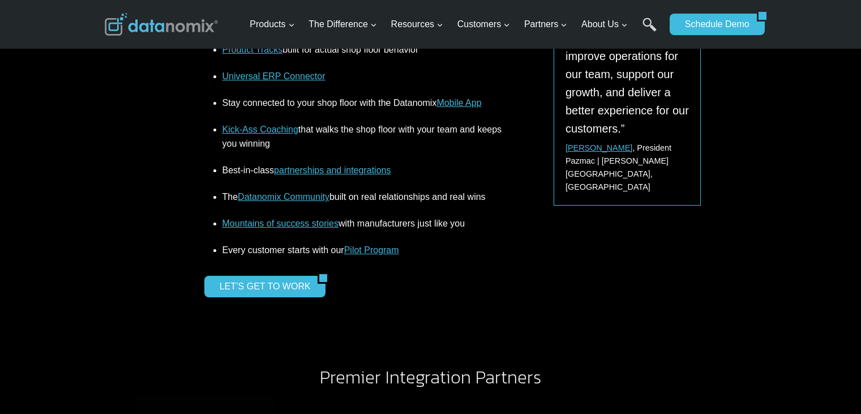  What do you see at coordinates (363, 247) in the screenshot?
I see `li: Every customer starts with our` at bounding box center [363, 247].